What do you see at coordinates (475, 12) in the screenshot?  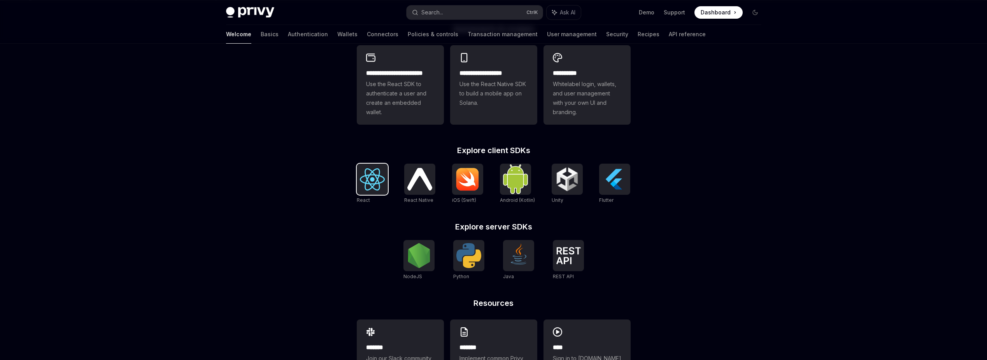 I see `button: Search...CtrlK` at bounding box center [475, 12].